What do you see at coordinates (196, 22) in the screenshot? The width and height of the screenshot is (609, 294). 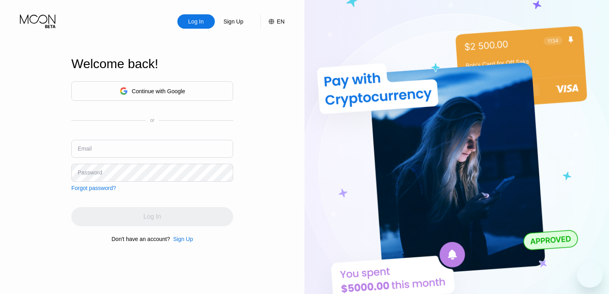 I see `div: Log In` at bounding box center [196, 22].